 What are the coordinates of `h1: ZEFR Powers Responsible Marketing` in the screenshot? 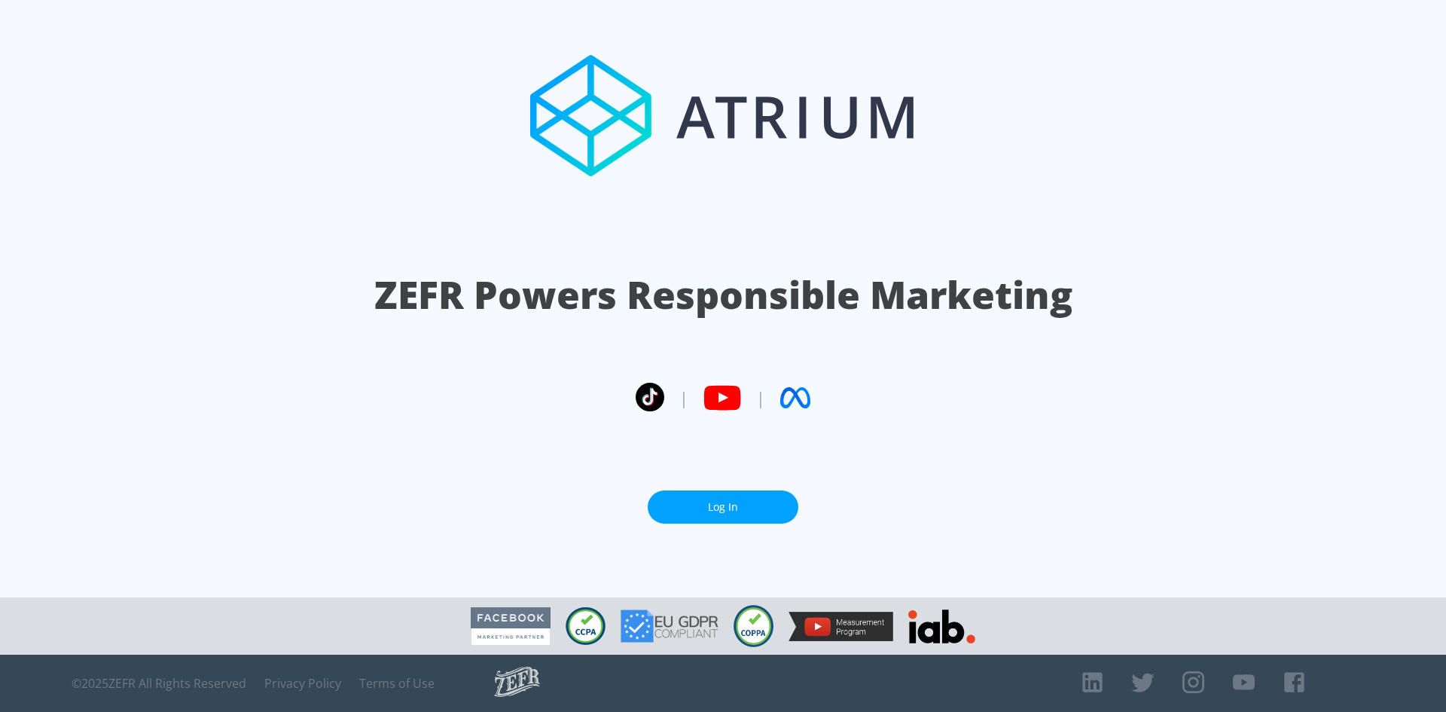 It's located at (723, 294).